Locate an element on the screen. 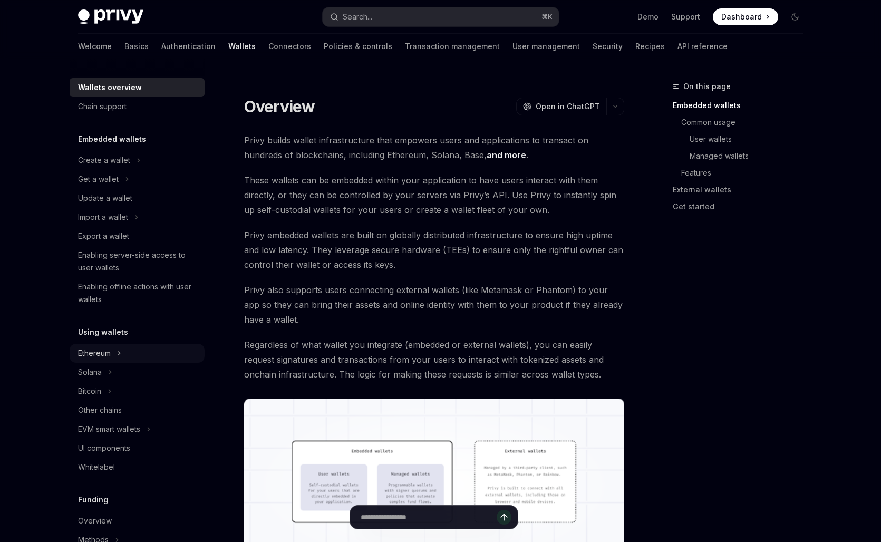  a: Enabling server-side access to user wallets is located at coordinates (137, 262).